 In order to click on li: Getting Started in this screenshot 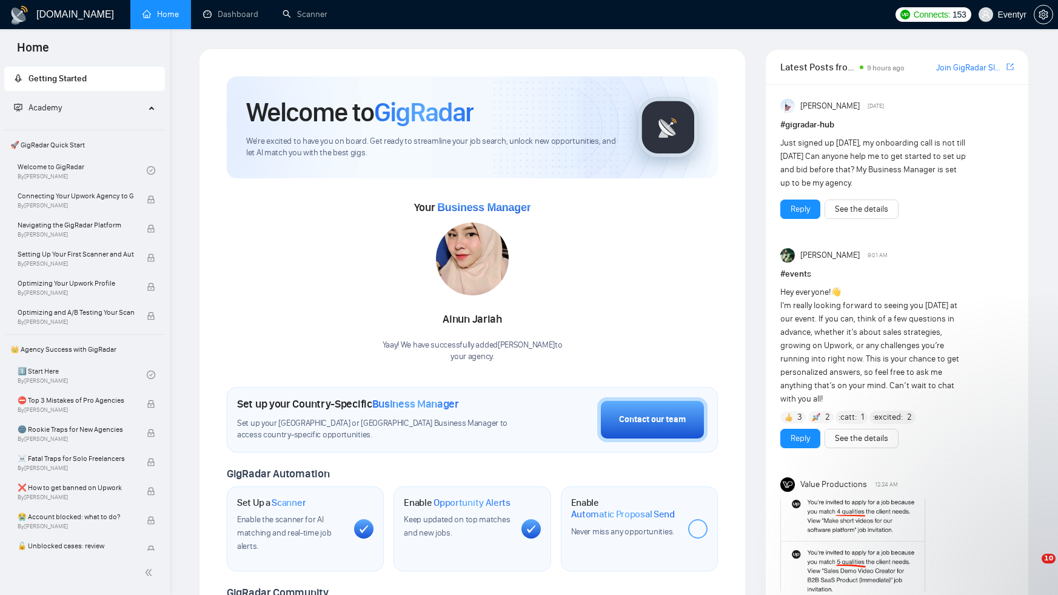, I will do `click(84, 79)`.